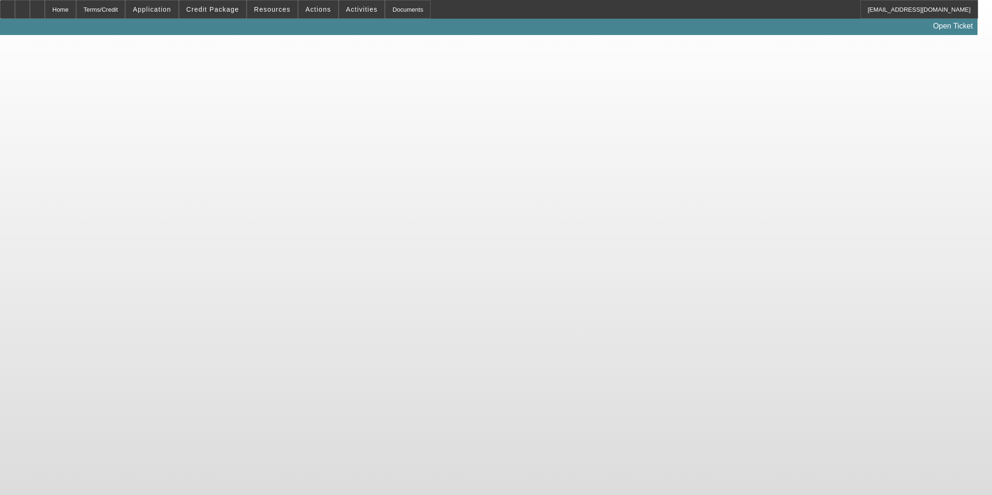 Image resolution: width=992 pixels, height=495 pixels. I want to click on span: Credit Package, so click(213, 9).